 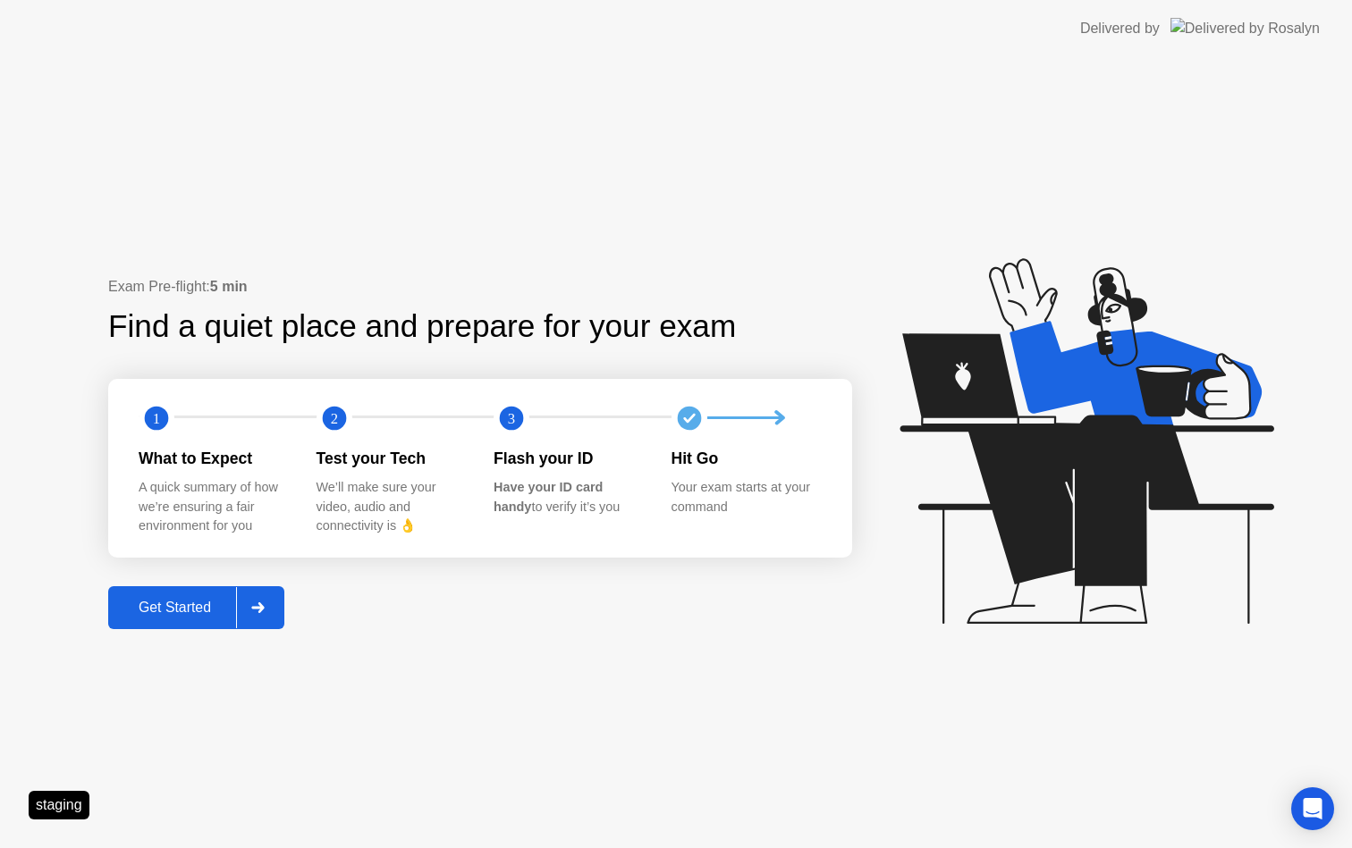 What do you see at coordinates (59, 805) in the screenshot?
I see `div: staging` at bounding box center [59, 805].